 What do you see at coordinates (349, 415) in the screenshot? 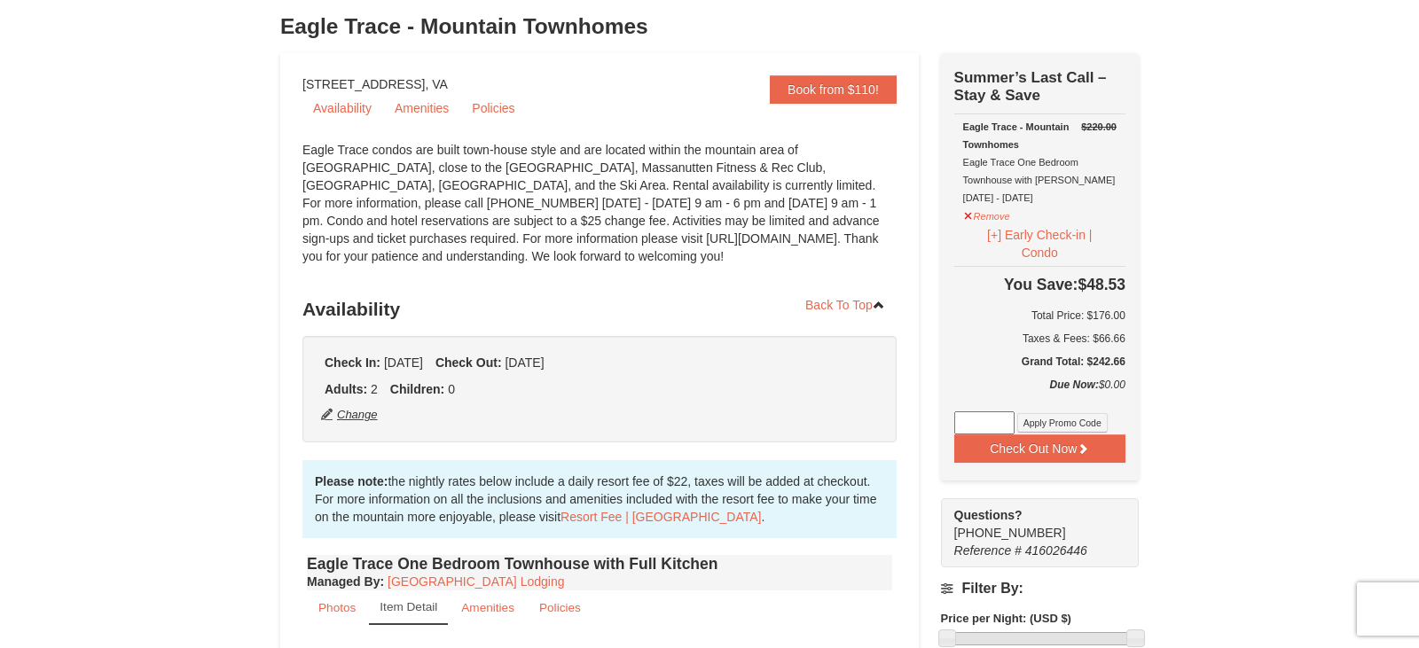
I see `button: Change` at bounding box center [349, 415].